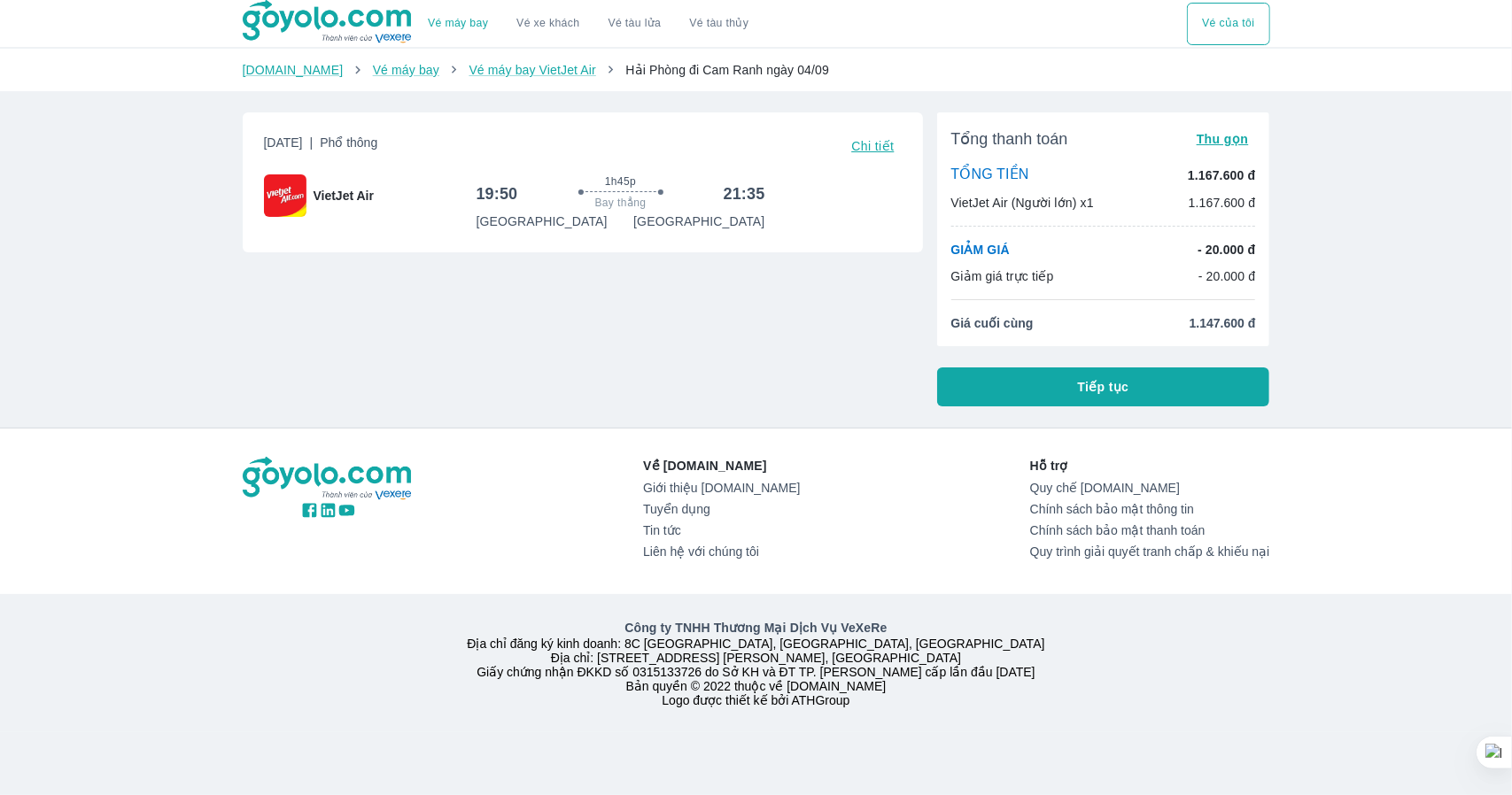  What do you see at coordinates (1150, 531) in the screenshot?
I see `a: Chính sách bảo mật thanh toán` at bounding box center [1150, 531].